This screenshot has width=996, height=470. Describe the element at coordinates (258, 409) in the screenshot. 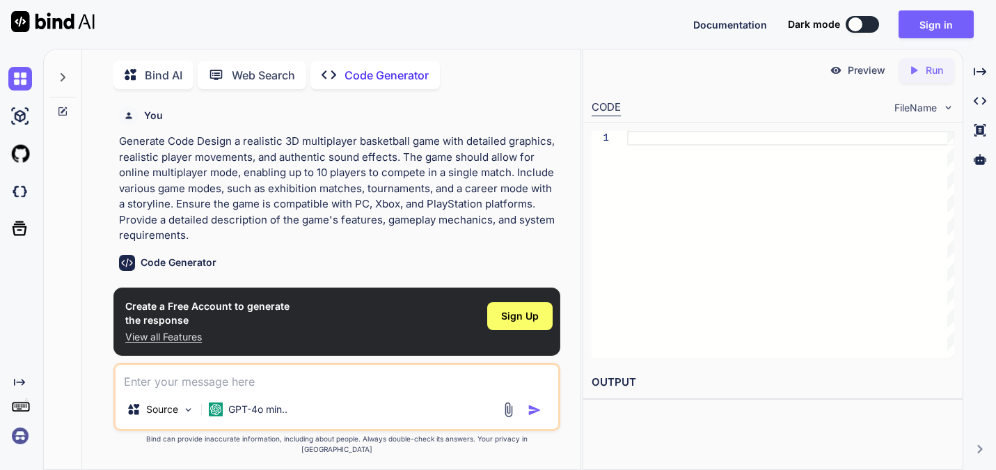

I see `p: GPT-4o min..` at that location.